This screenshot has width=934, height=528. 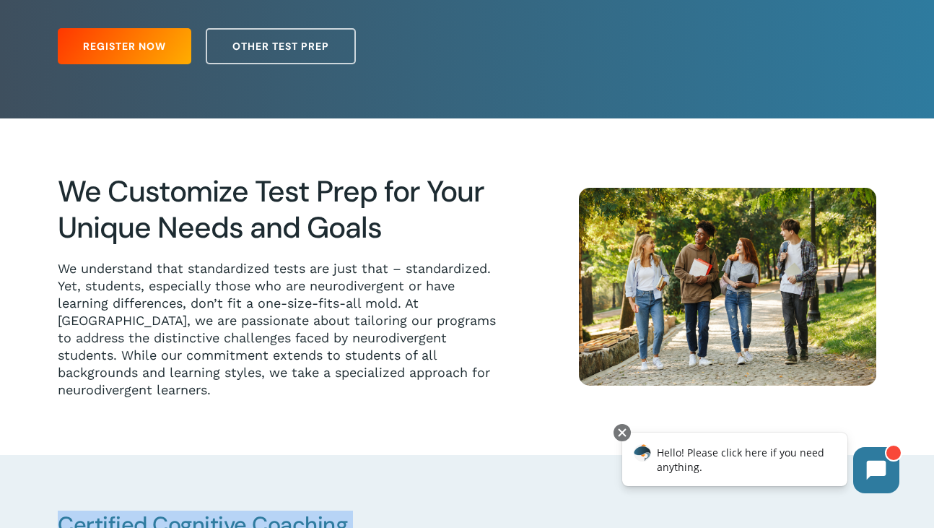 What do you see at coordinates (35, 32) in the screenshot?
I see `img: Avatar` at bounding box center [35, 32].